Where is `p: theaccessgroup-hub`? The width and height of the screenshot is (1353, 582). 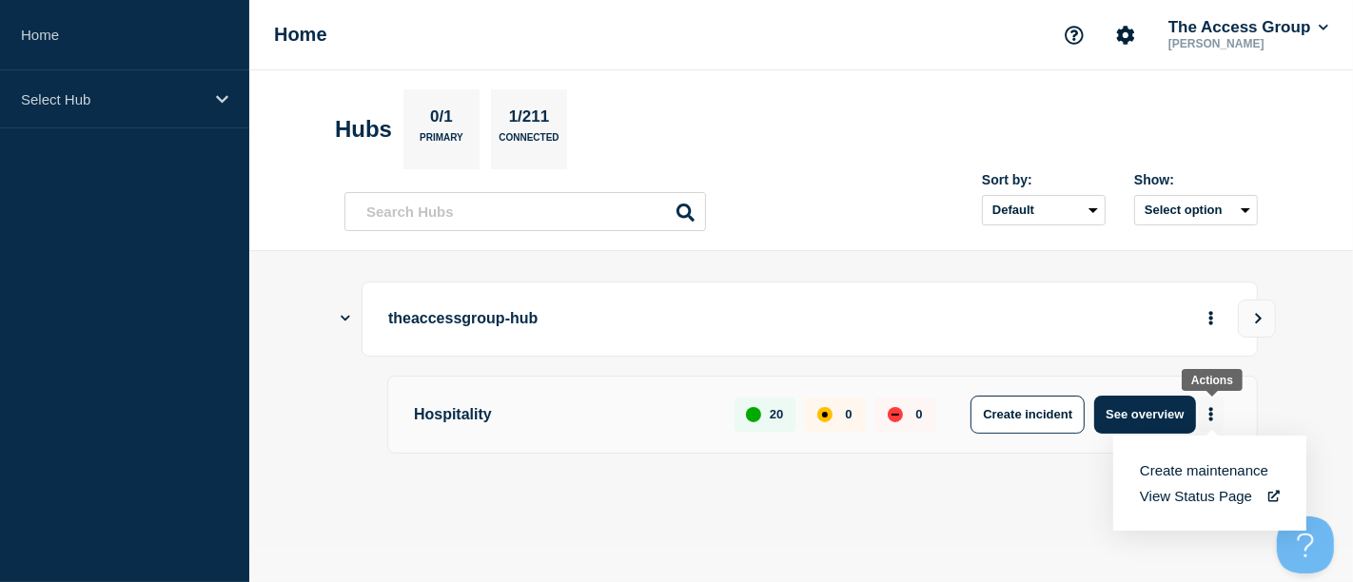
p: theaccessgroup-hub is located at coordinates (651, 319).